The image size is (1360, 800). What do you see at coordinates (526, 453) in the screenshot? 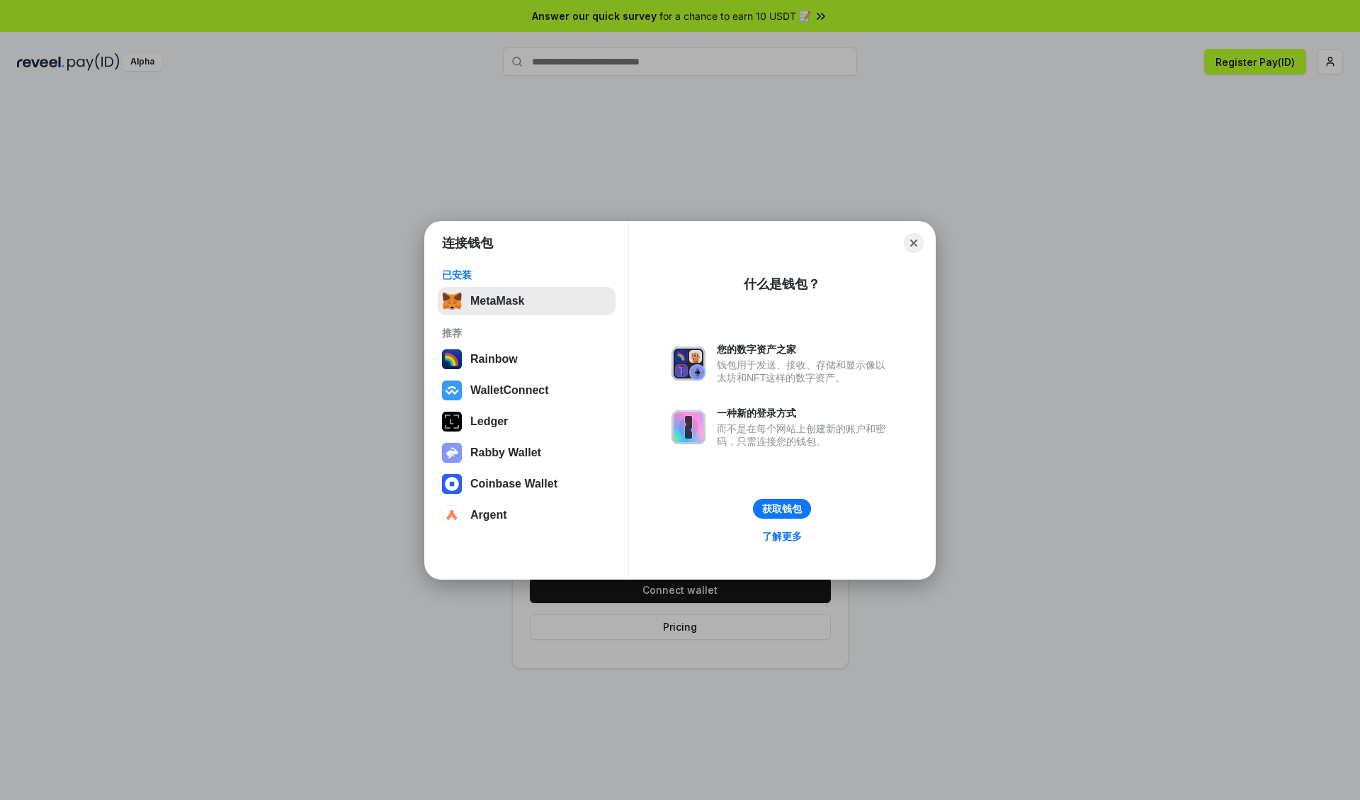
I see `button: Rabby Wallet` at bounding box center [526, 453].